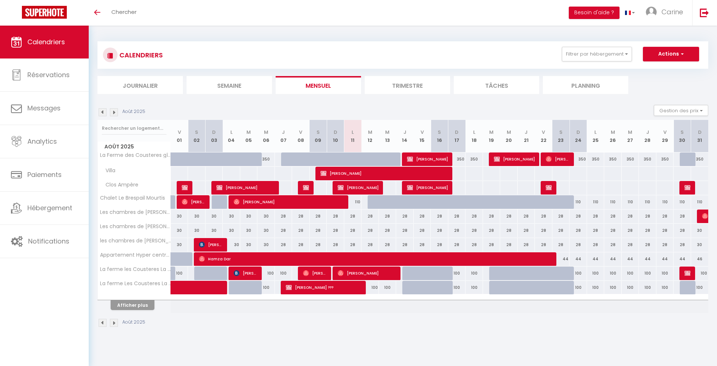 This screenshot has height=366, width=717. Describe the element at coordinates (134, 146) in the screenshot. I see `span: Août 2025` at that location.